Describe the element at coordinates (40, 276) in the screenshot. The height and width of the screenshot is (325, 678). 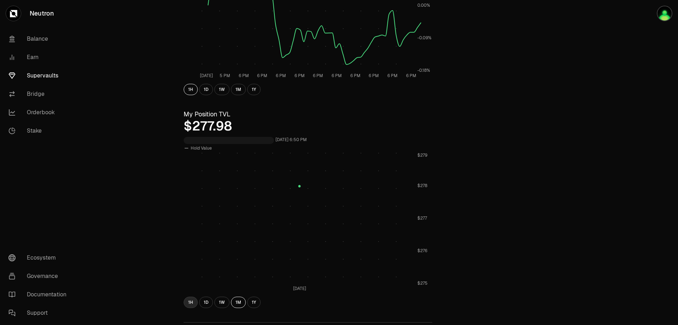
I see `a: Governance` at that location.